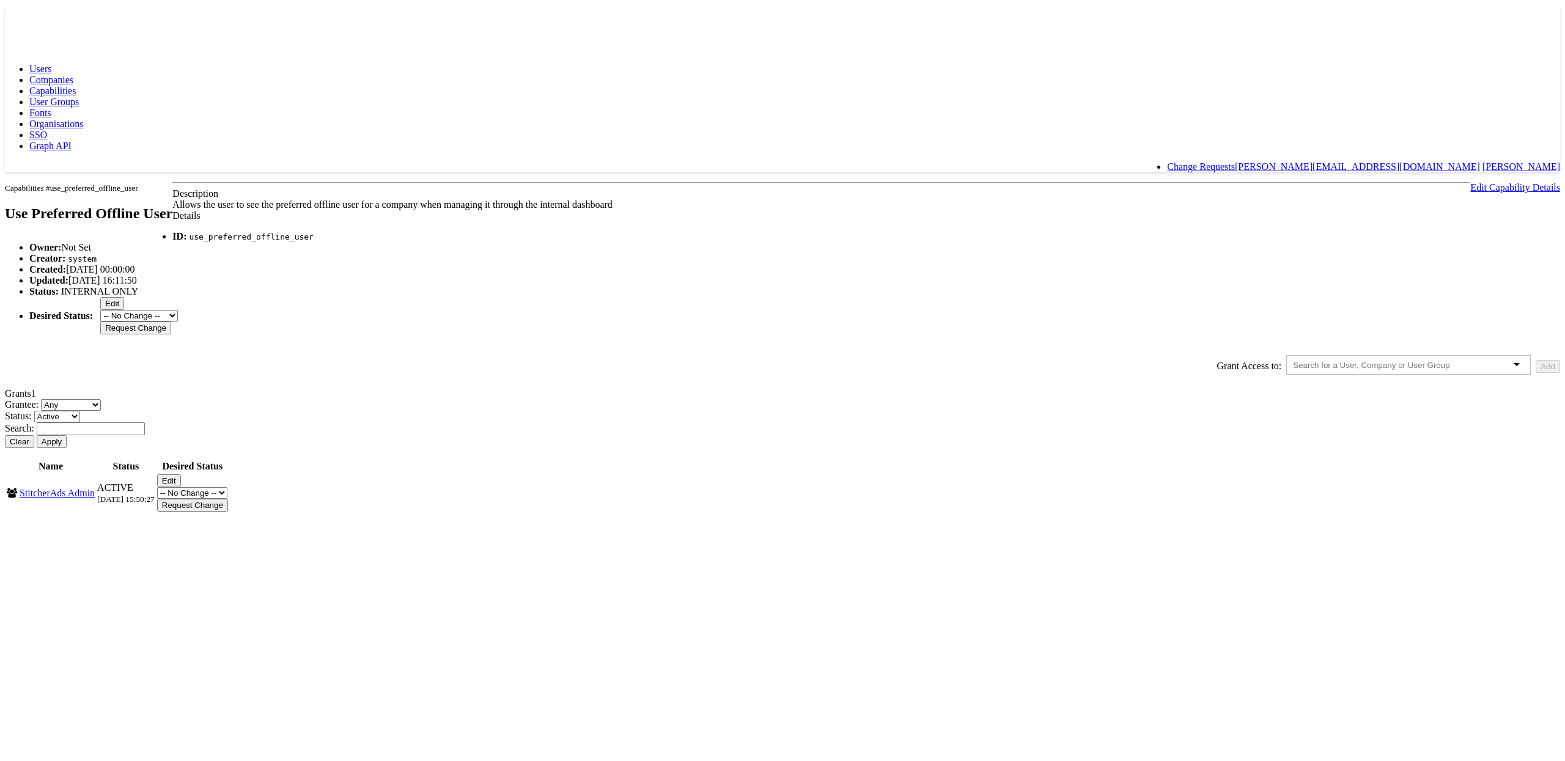 This screenshot has width=1565, height=761. Describe the element at coordinates (18, 416) in the screenshot. I see `span: Status:` at that location.